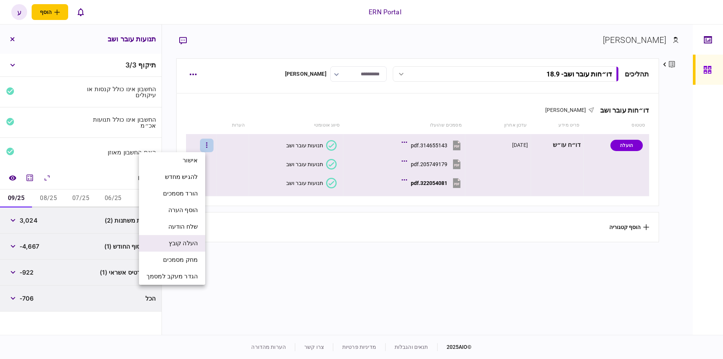 The height and width of the screenshot is (359, 723). I want to click on span: להגיש מחדש, so click(181, 177).